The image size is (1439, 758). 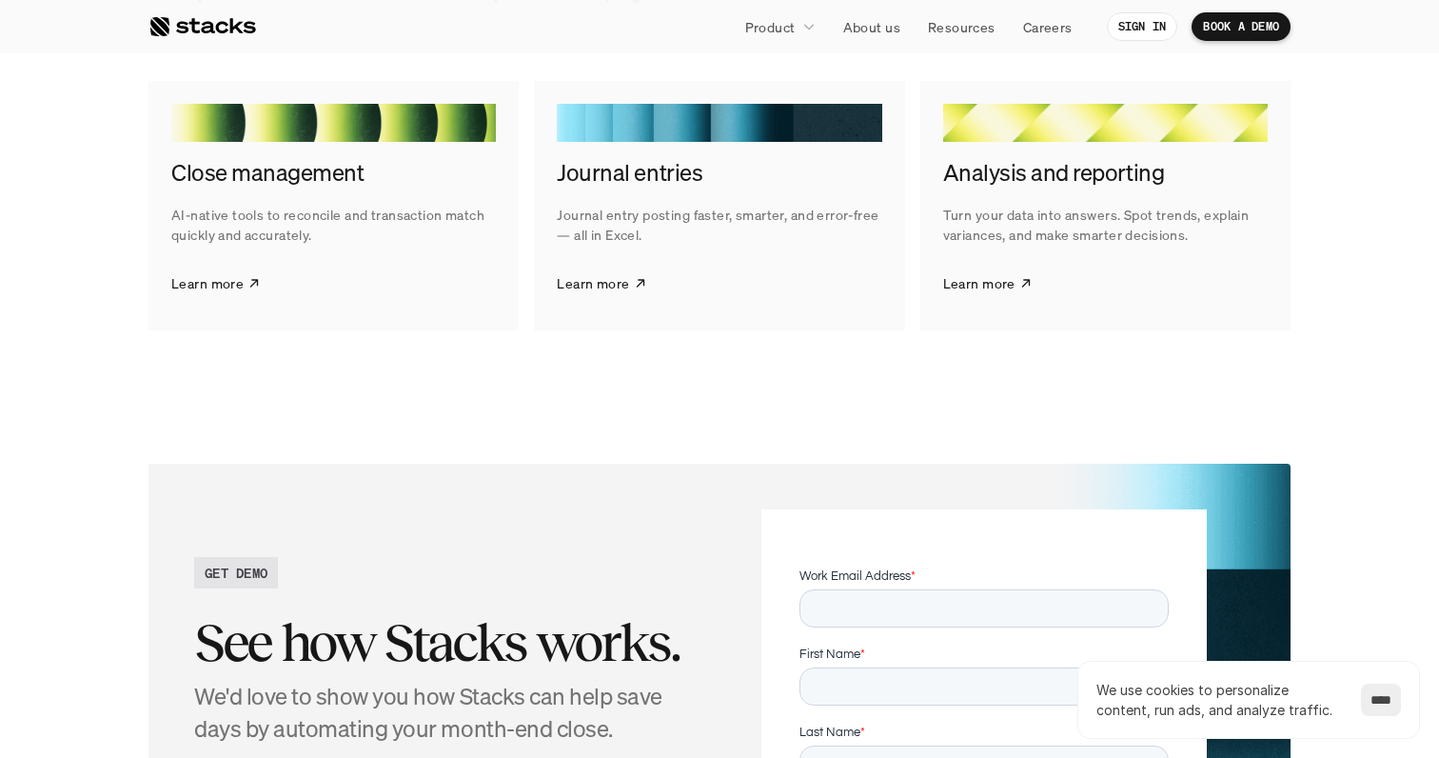 I want to click on a: Resources, so click(x=961, y=27).